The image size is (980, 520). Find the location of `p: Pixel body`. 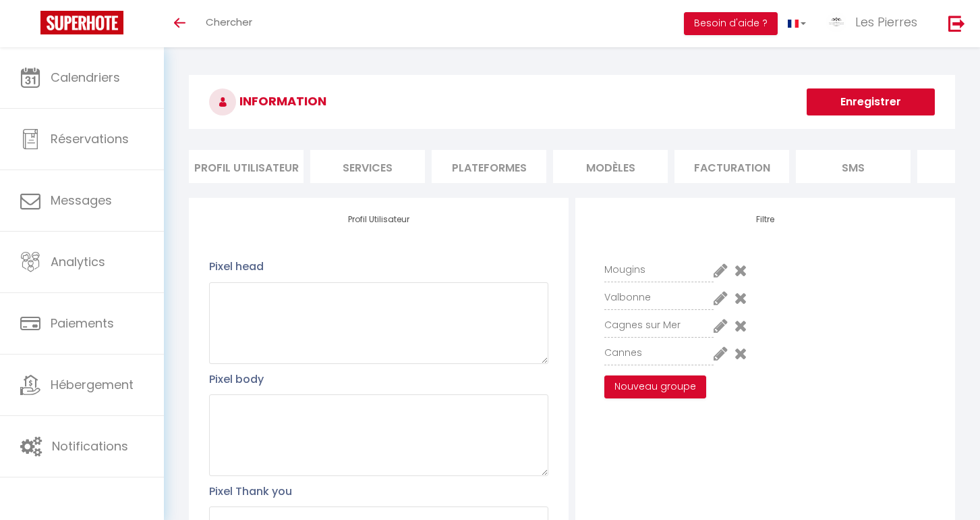

p: Pixel body is located at coordinates (378, 378).